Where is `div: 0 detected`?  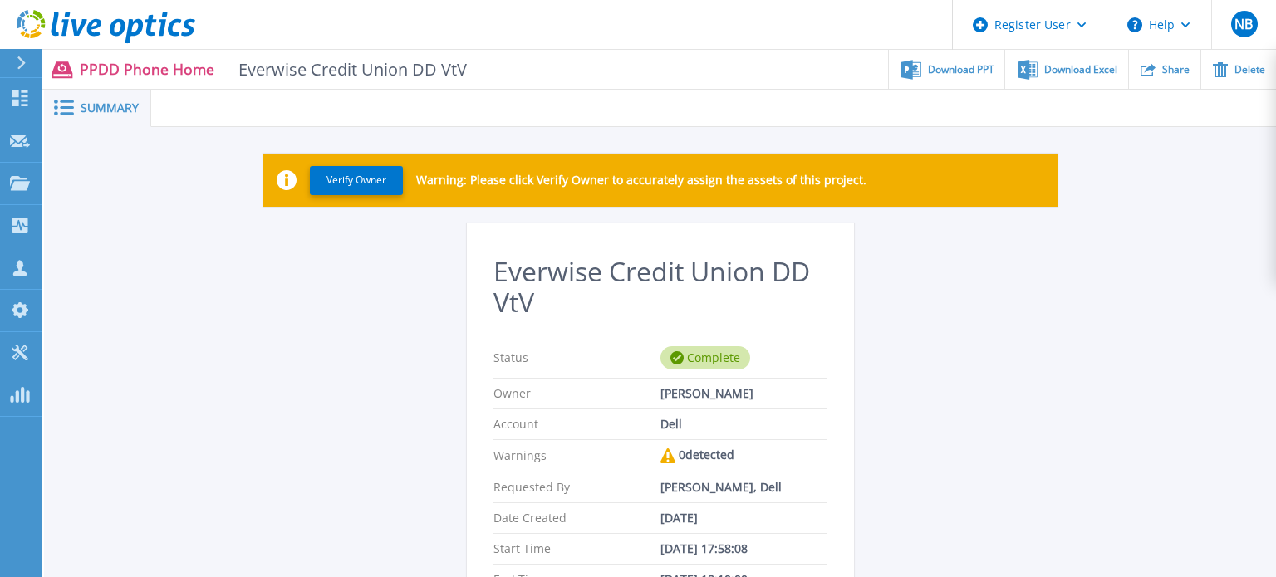 div: 0 detected is located at coordinates (743, 456).